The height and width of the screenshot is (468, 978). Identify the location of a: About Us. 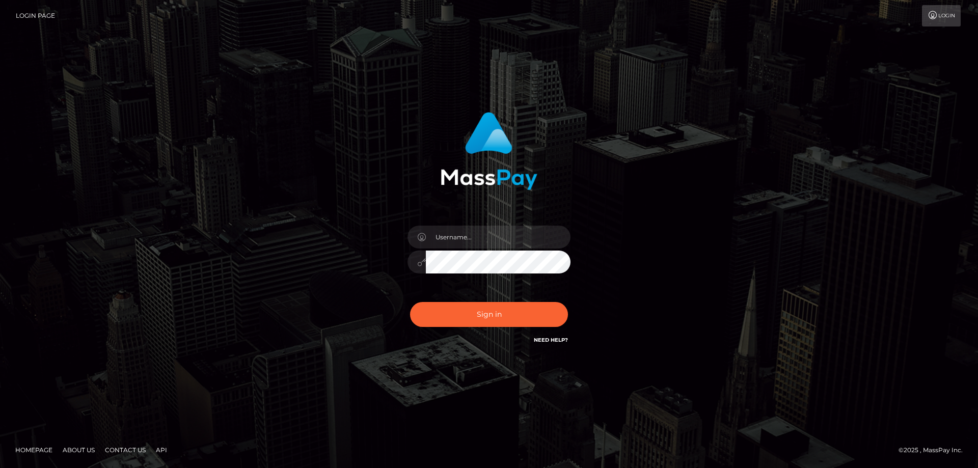
(78, 450).